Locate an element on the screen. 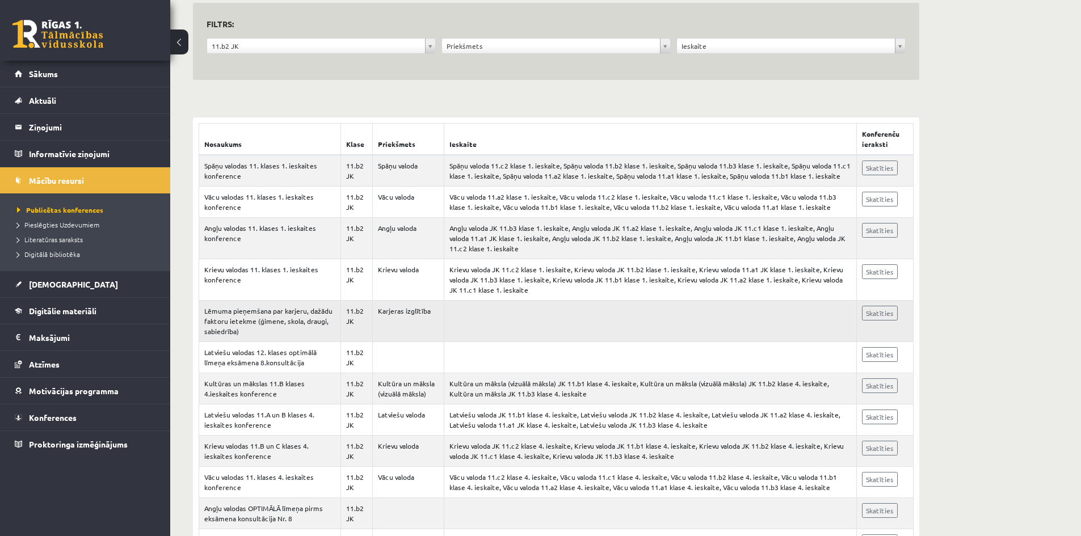 This screenshot has width=1081, height=536. td: Spāņu valoda 11.c2 klase 1. ieskaite, Spāņu valoda 11.b2 klase 1. ieskaite, Spāņu valoda 11.b3 kl... is located at coordinates (650, 171).